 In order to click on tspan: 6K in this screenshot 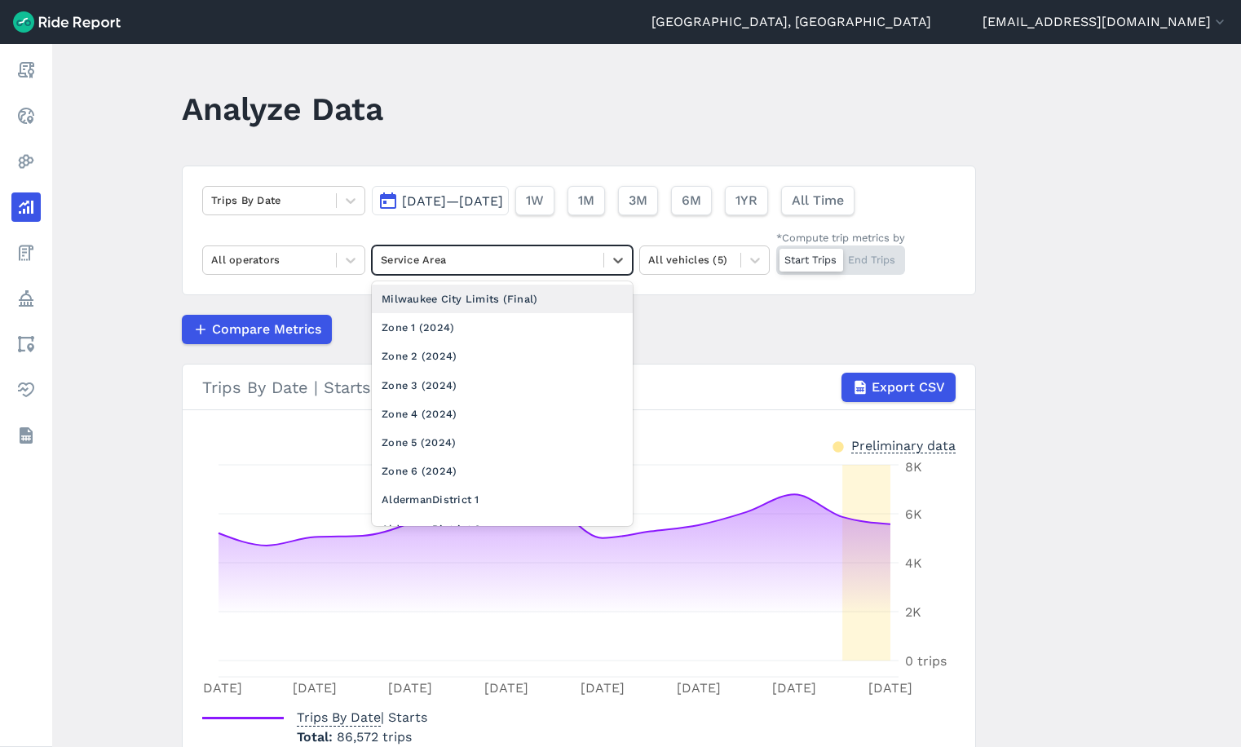, I will do `click(913, 514)`.